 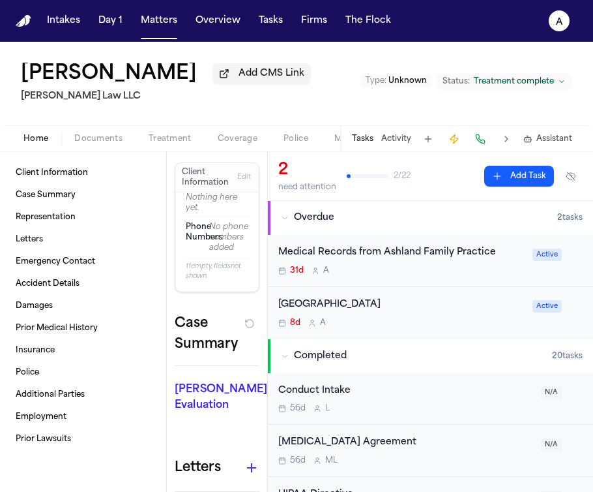 What do you see at coordinates (29, 239) in the screenshot?
I see `span: Letters` at bounding box center [29, 239].